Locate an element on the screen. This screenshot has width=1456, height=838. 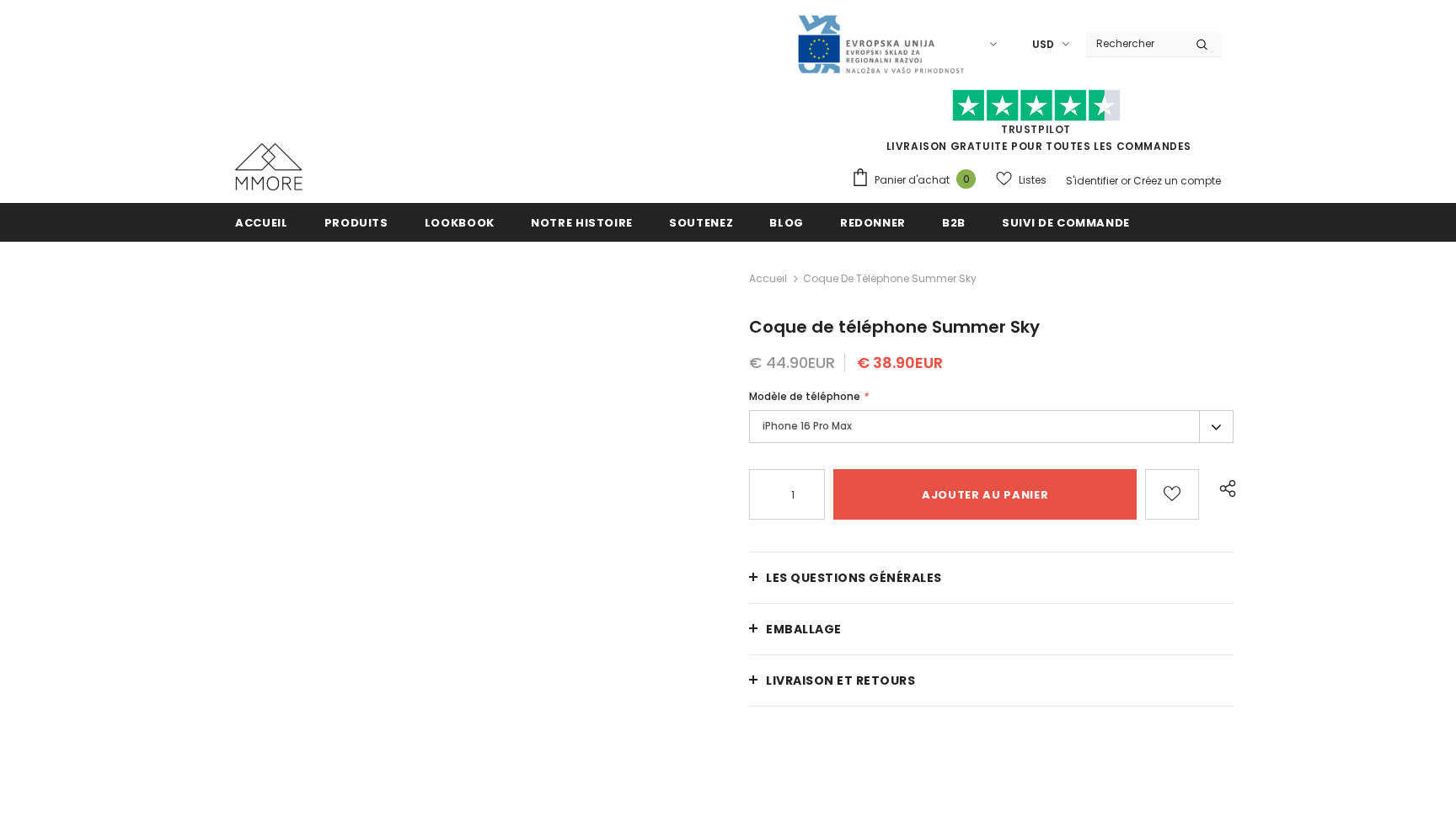
img: Faites confiance aux étoiles pilotes is located at coordinates (1036, 106).